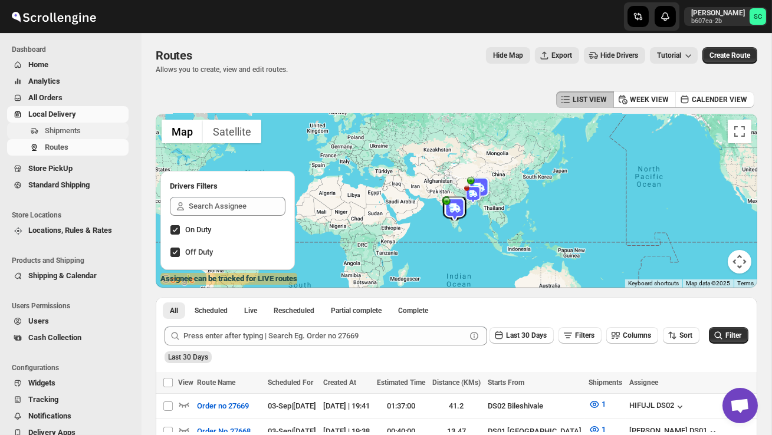  I want to click on button: Analytics, so click(68, 81).